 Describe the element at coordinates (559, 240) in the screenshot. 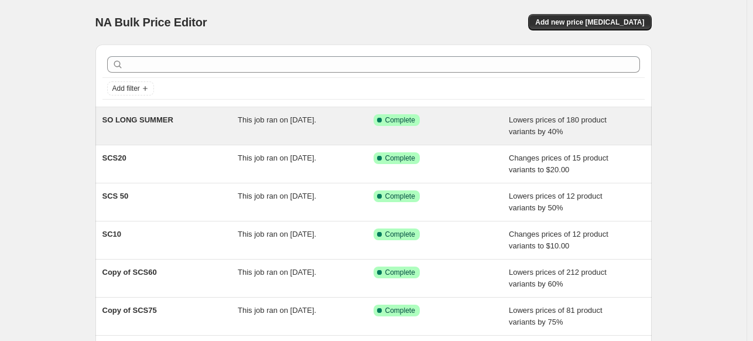

I see `span: Changes prices of 12 product variants to $10.00` at that location.